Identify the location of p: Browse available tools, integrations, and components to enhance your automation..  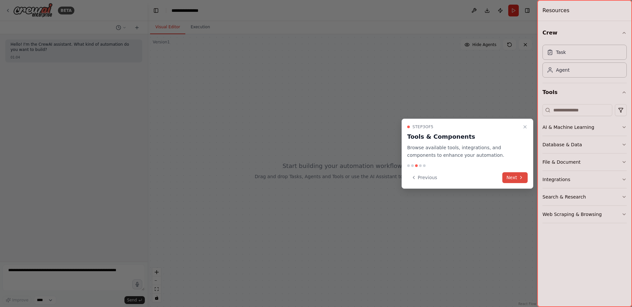
(463, 152).